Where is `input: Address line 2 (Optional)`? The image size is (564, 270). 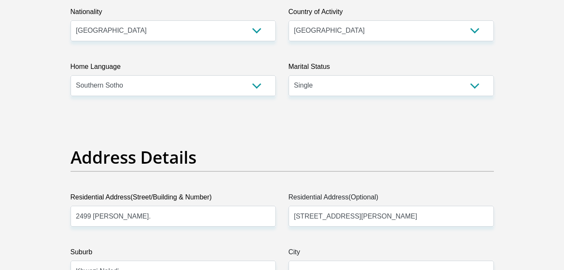 input: Address line 2 (Optional) is located at coordinates (391, 216).